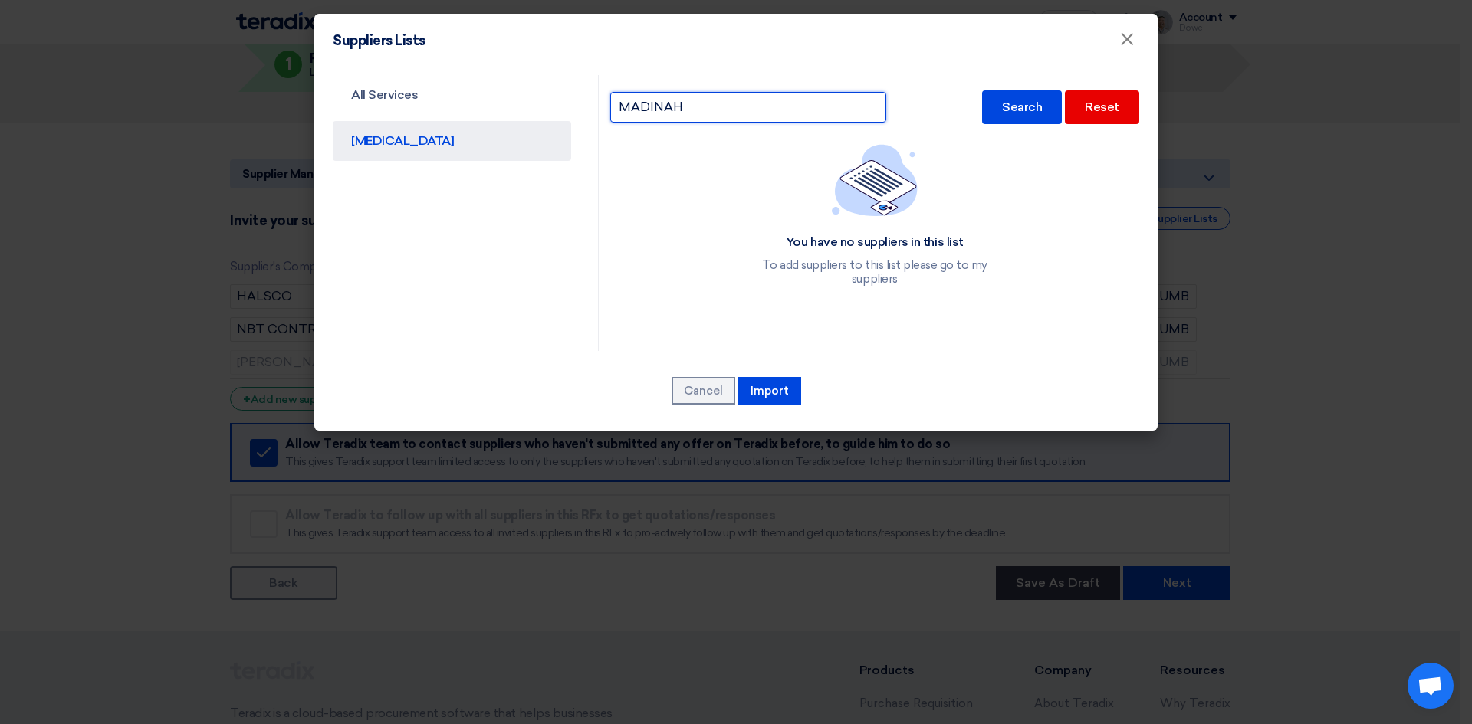 This screenshot has height=724, width=1472. Describe the element at coordinates (1022, 107) in the screenshot. I see `font: Search` at that location.